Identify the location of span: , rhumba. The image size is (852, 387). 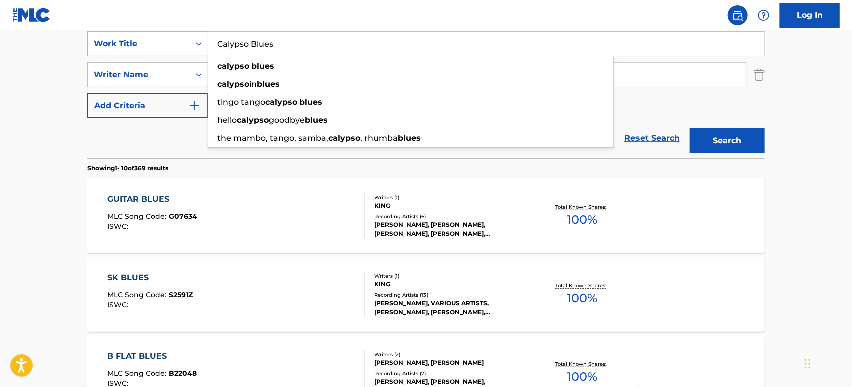
(379, 138).